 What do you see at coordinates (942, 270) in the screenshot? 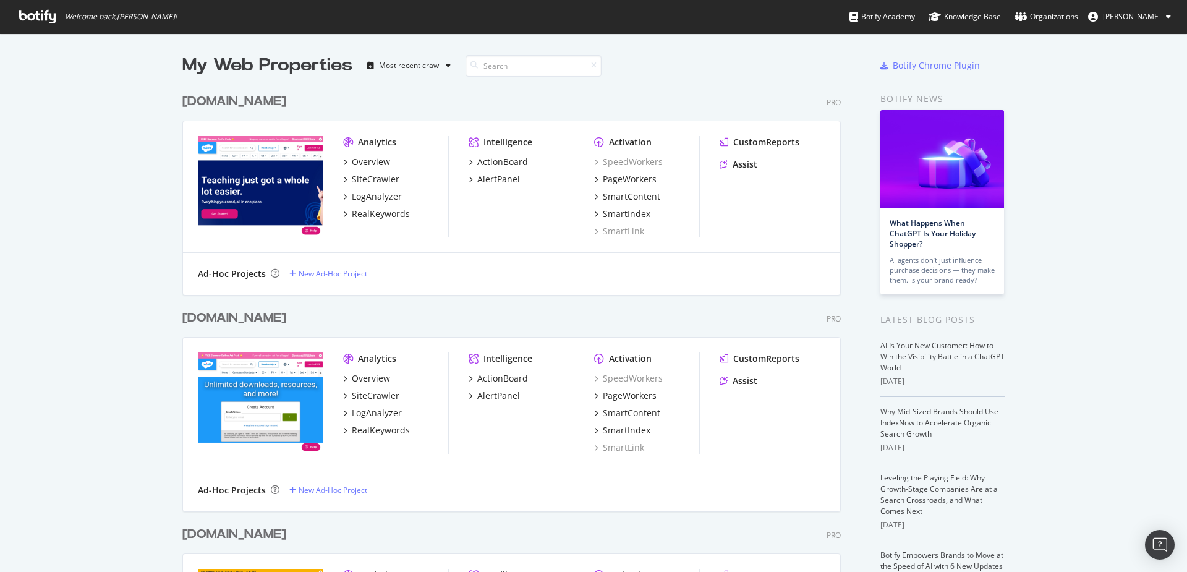
I see `div: AI agents don’t just influence purchase decisions — they make them. Is your brand ready?` at bounding box center [942, 270].